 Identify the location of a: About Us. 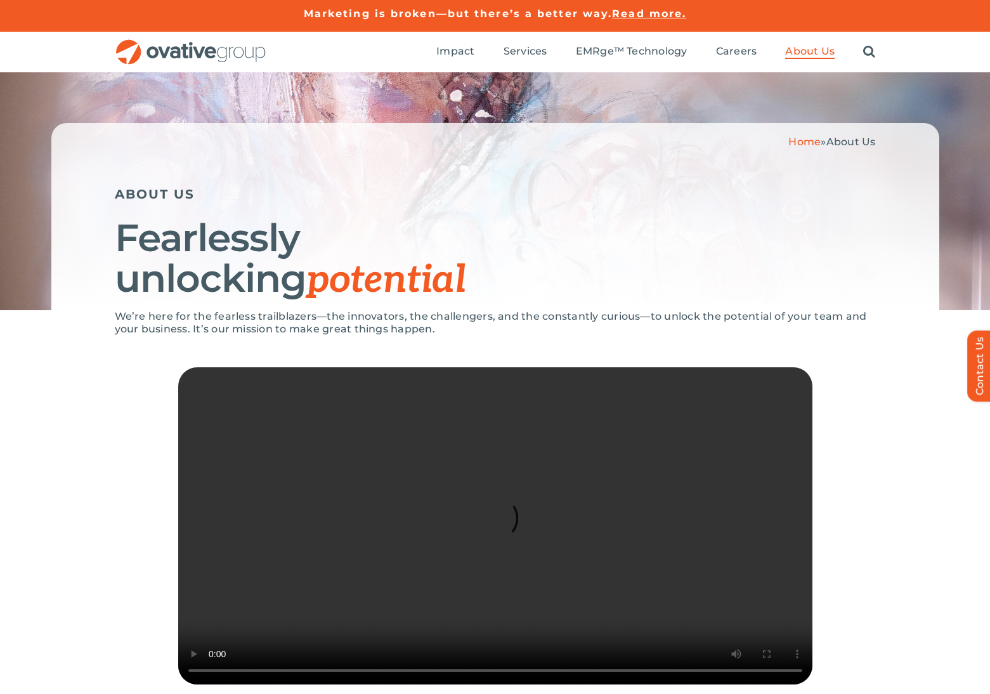
(810, 52).